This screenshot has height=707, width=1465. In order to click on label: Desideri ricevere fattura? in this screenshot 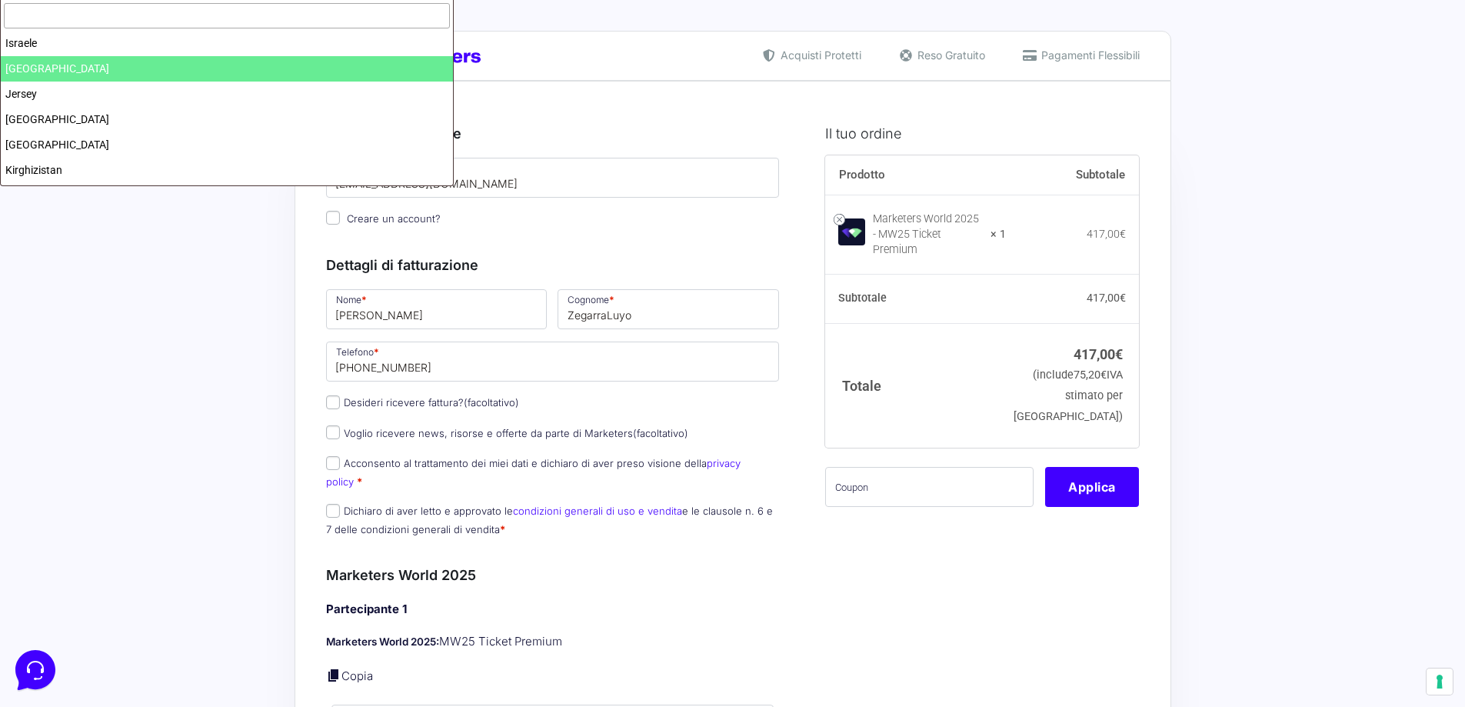, I will do `click(422, 402)`.